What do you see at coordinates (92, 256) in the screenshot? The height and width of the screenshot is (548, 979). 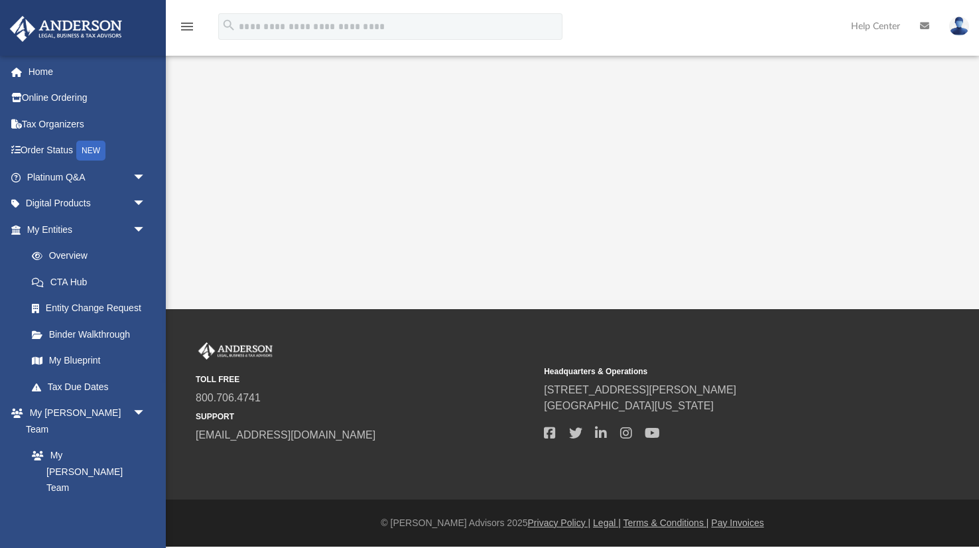 I see `a: Overview` at bounding box center [92, 256].